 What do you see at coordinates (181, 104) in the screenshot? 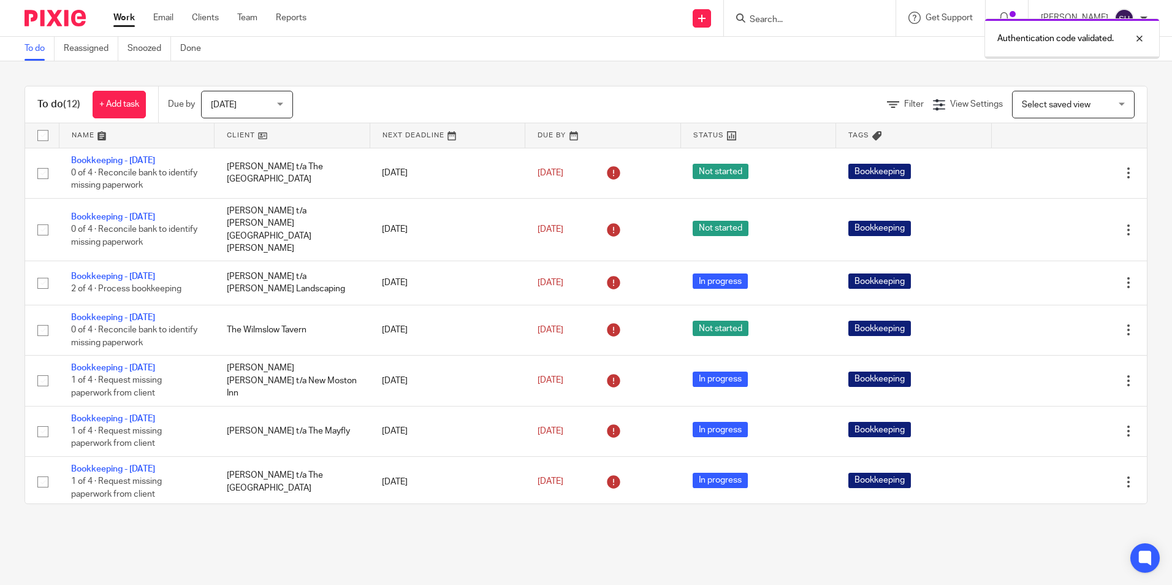
I see `p: Due by` at bounding box center [181, 104].